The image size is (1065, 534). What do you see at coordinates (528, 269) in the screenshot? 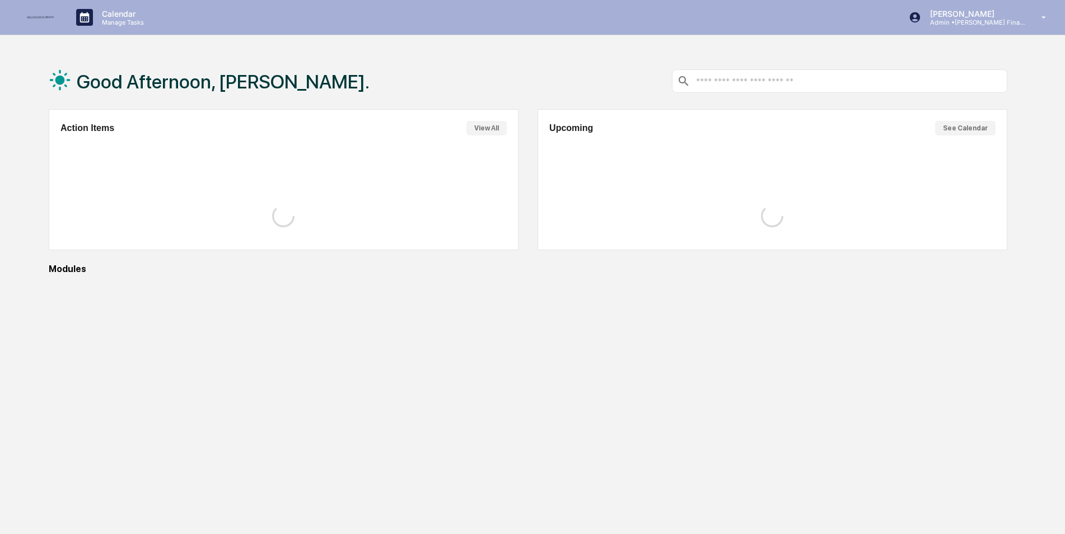
I see `div: Modules` at bounding box center [528, 269].